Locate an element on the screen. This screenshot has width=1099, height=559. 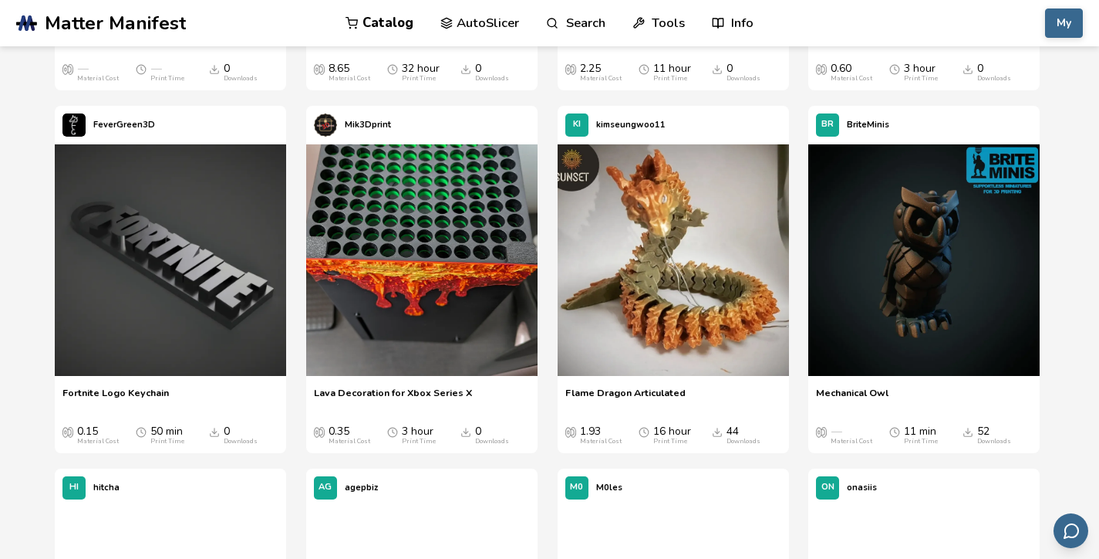
div: 0.35 is located at coordinates (350, 435).